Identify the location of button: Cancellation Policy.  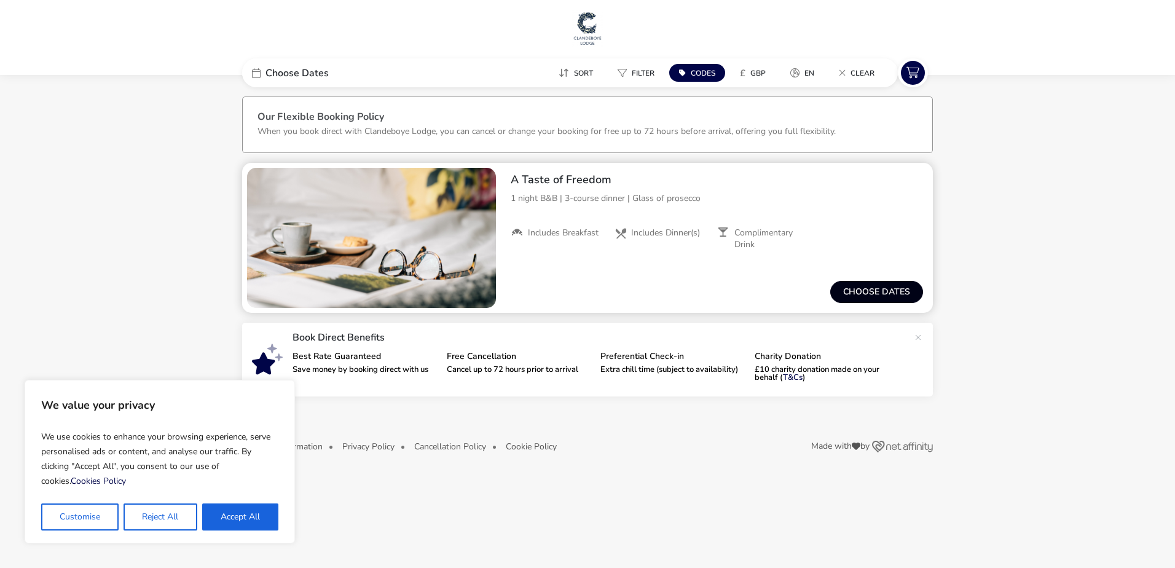
(450, 446).